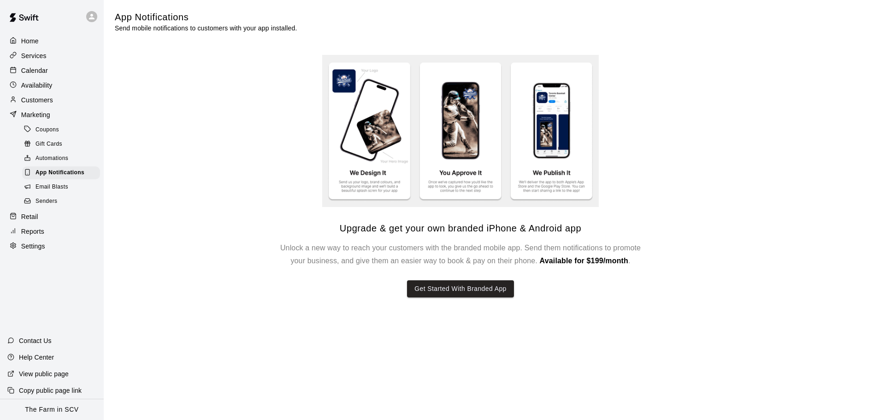 Image resolution: width=885 pixels, height=420 pixels. Describe the element at coordinates (34, 56) in the screenshot. I see `p: Services` at that location.